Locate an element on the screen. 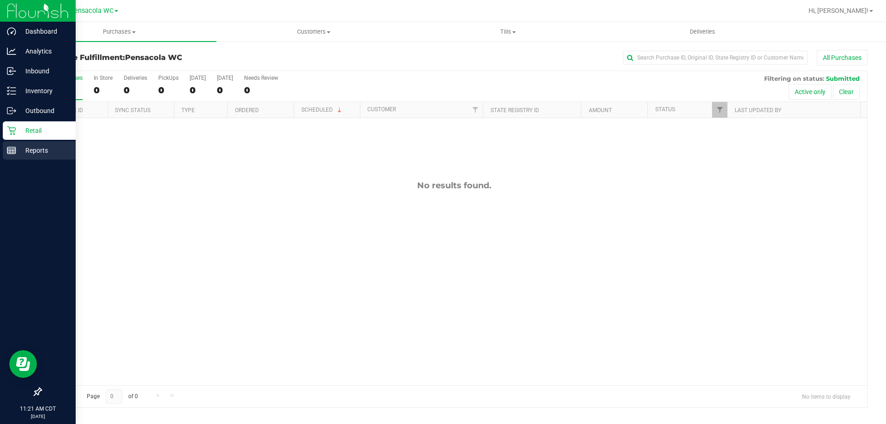 The width and height of the screenshot is (886, 424). p: Dashboard is located at coordinates (44, 31).